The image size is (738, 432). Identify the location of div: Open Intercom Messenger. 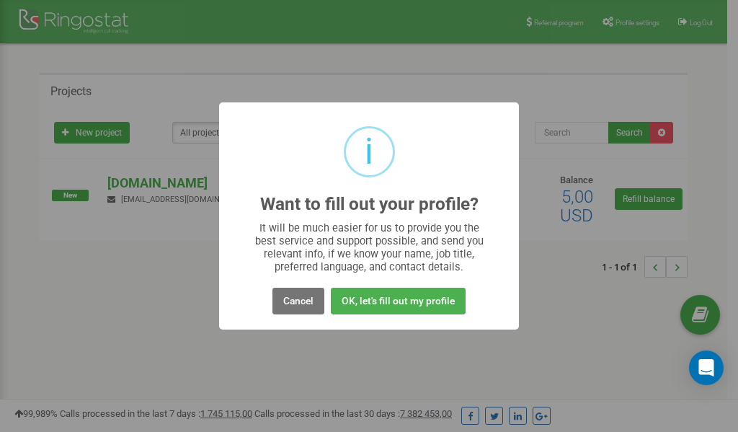
(707, 368).